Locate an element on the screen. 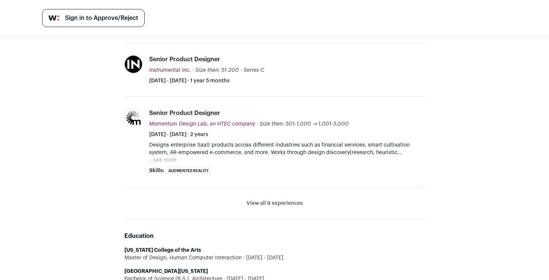 The image size is (549, 280). li: Augmented Reality is located at coordinates (188, 171).